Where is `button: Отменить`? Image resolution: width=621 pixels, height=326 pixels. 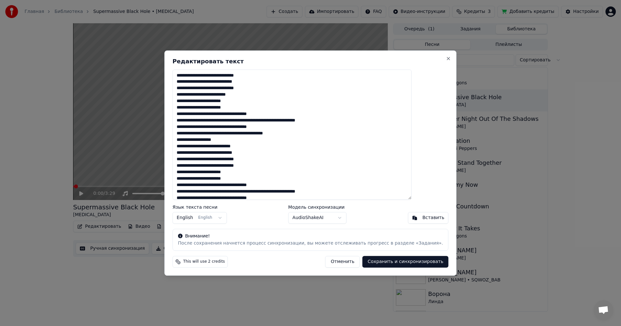
button: Отменить is located at coordinates (342, 262).